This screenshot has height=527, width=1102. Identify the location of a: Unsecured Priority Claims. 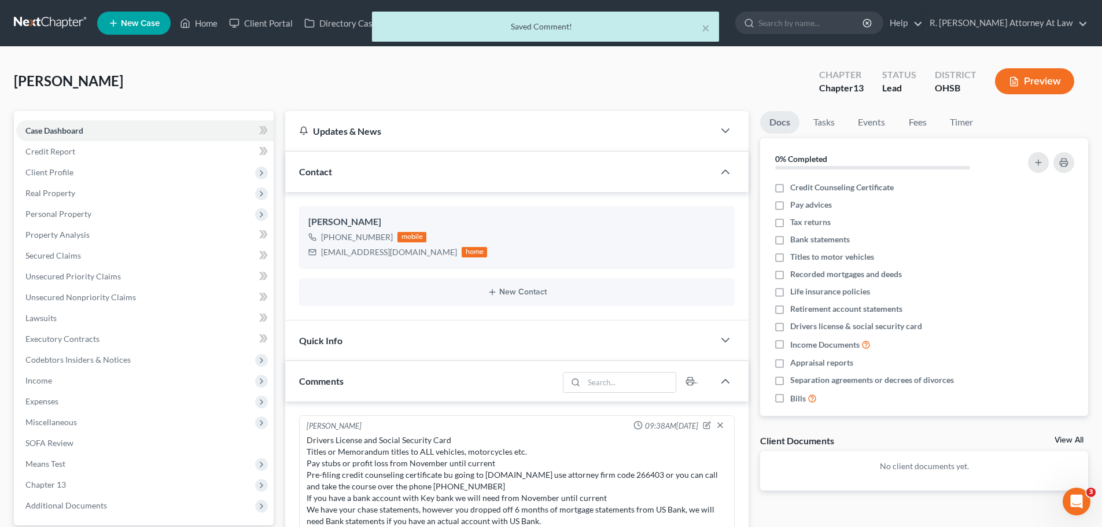
(145, 277).